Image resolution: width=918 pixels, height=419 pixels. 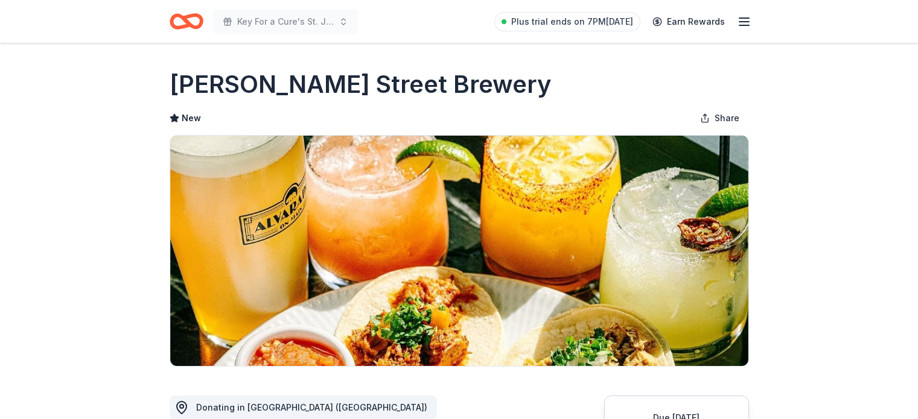 I want to click on span: Key For a Cure's St. Jude Golf Tournament, so click(x=285, y=22).